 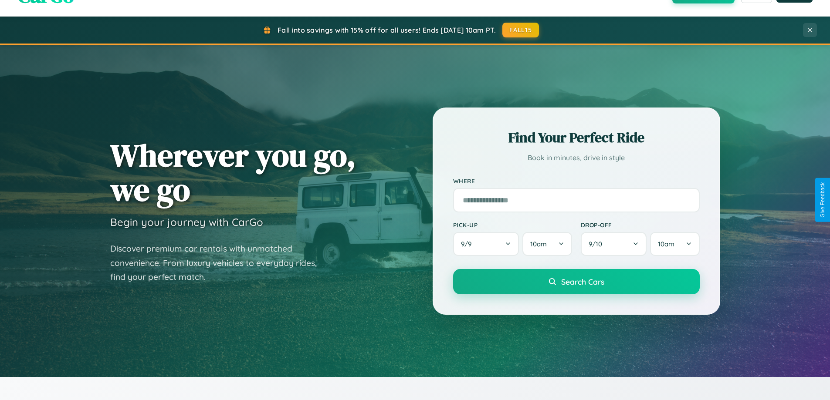 I want to click on h3: Begin your journey with CarGo, so click(x=186, y=222).